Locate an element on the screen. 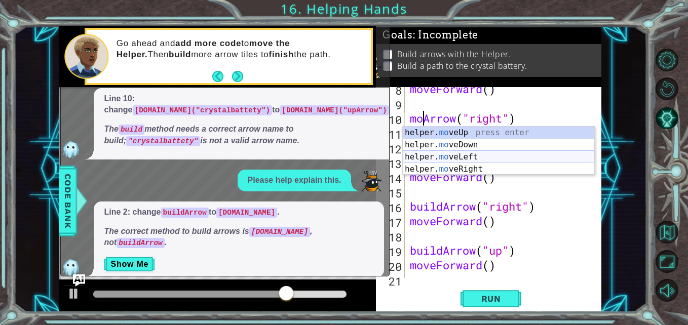 The width and height of the screenshot is (688, 325). div: 11 is located at coordinates (391, 134).